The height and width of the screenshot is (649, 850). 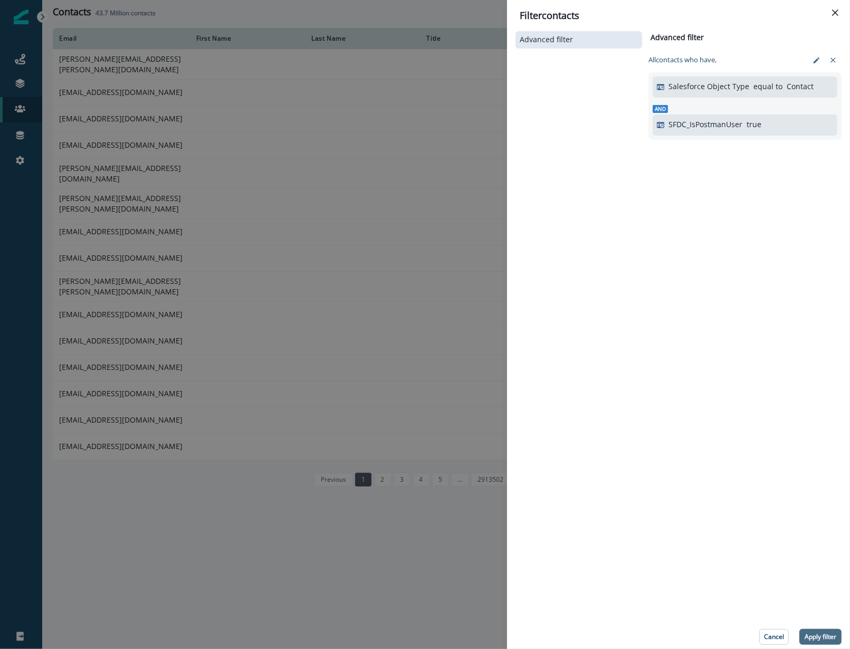 What do you see at coordinates (820, 637) in the screenshot?
I see `button: Apply filter` at bounding box center [820, 637].